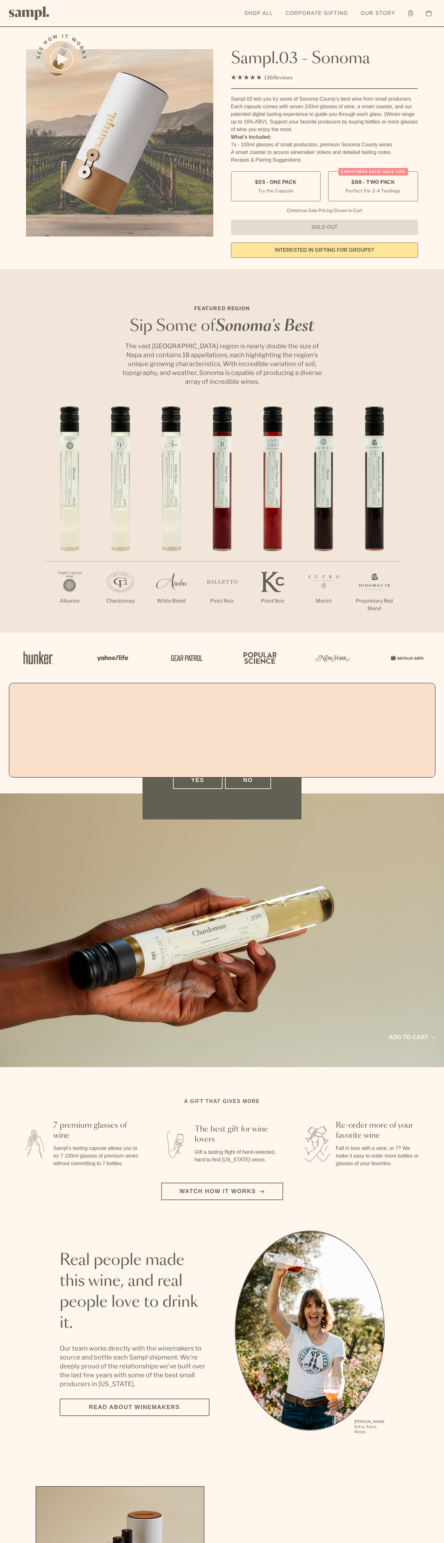 The image size is (444, 1543). Describe the element at coordinates (373, 182) in the screenshot. I see `span: $88 - Two Pack` at that location.